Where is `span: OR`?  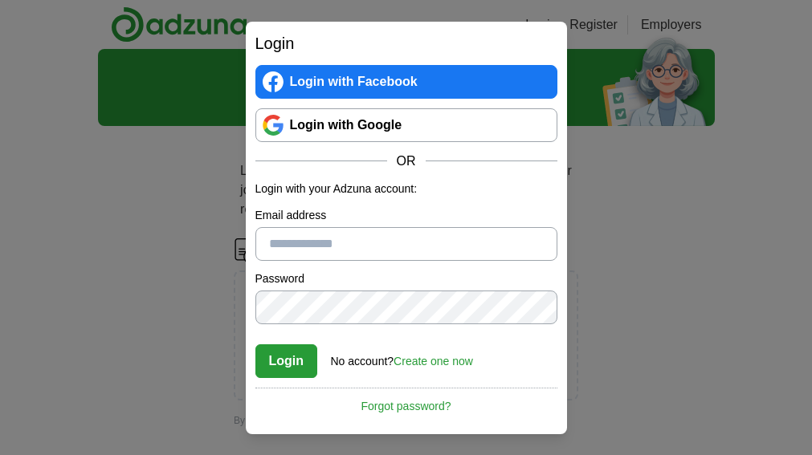
span: OR is located at coordinates (406, 161).